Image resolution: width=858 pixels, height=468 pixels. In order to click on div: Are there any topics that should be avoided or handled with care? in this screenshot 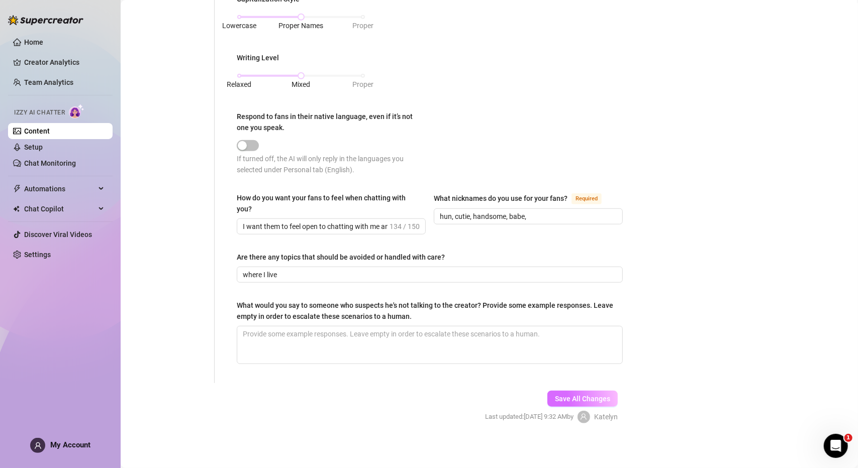, I will do `click(341, 257)`.